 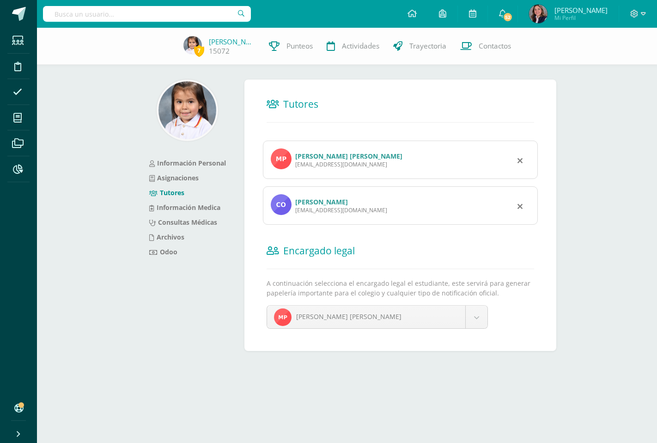 What do you see at coordinates (400, 288) in the screenshot?
I see `p: A continuación selecciona el encargado legal el estudiante, este servirá para generar papelería i...` at bounding box center [400, 288].